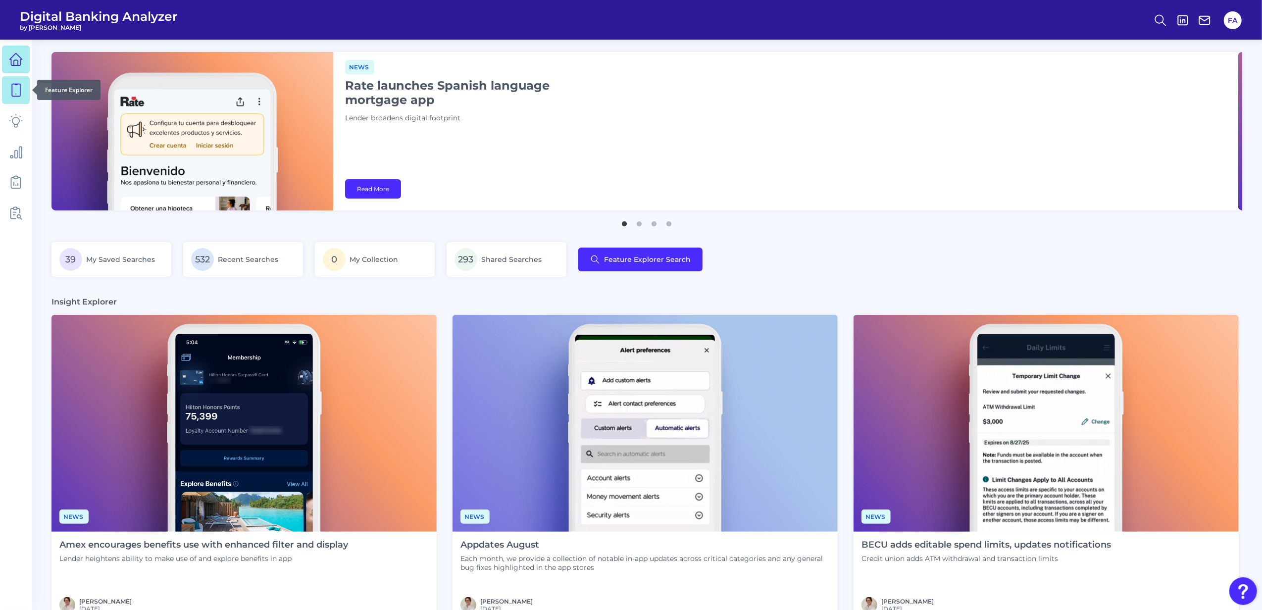 Image resolution: width=1262 pixels, height=610 pixels. Describe the element at coordinates (1233, 20) in the screenshot. I see `button: FA` at that location.